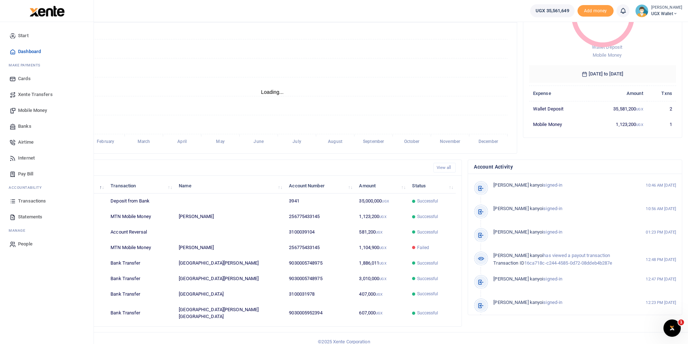 Image resolution: width=688 pixels, height=344 pixels. I want to click on td: MTN Mobile Money, so click(140, 248).